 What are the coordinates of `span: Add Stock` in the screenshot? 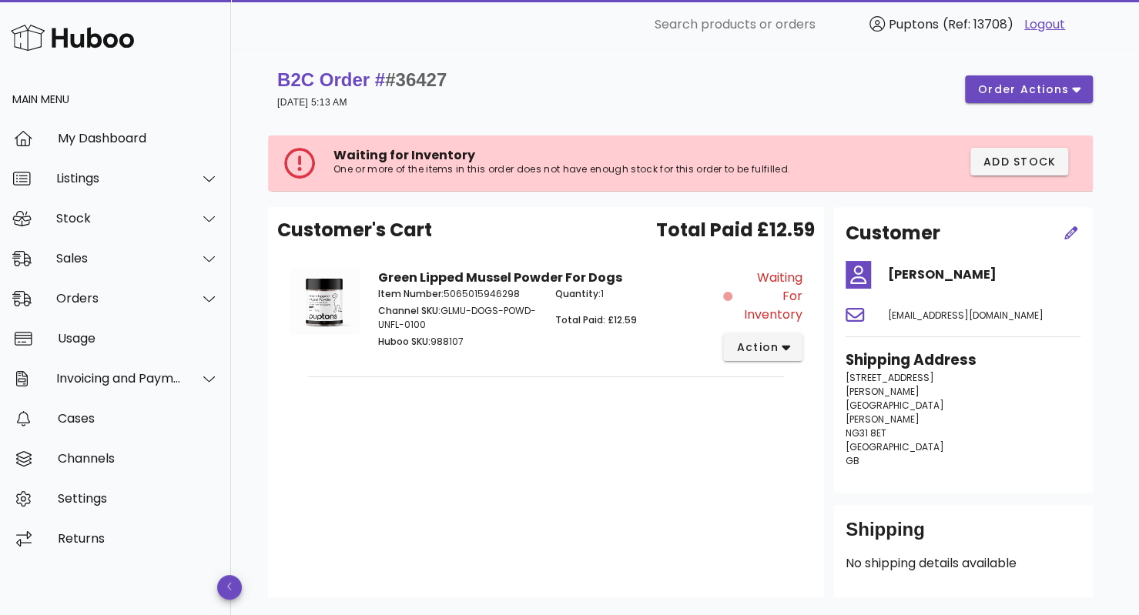 It's located at (1019, 162).